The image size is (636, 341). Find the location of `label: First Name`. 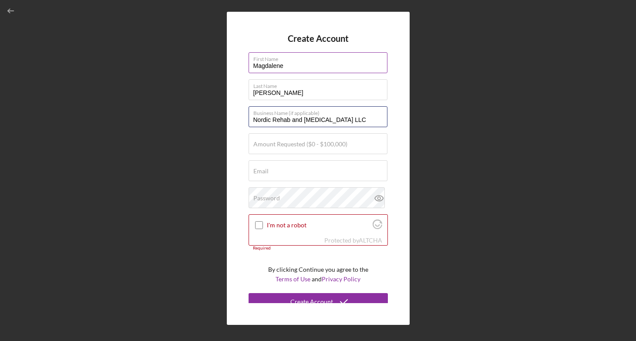

label: First Name is located at coordinates (321, 57).